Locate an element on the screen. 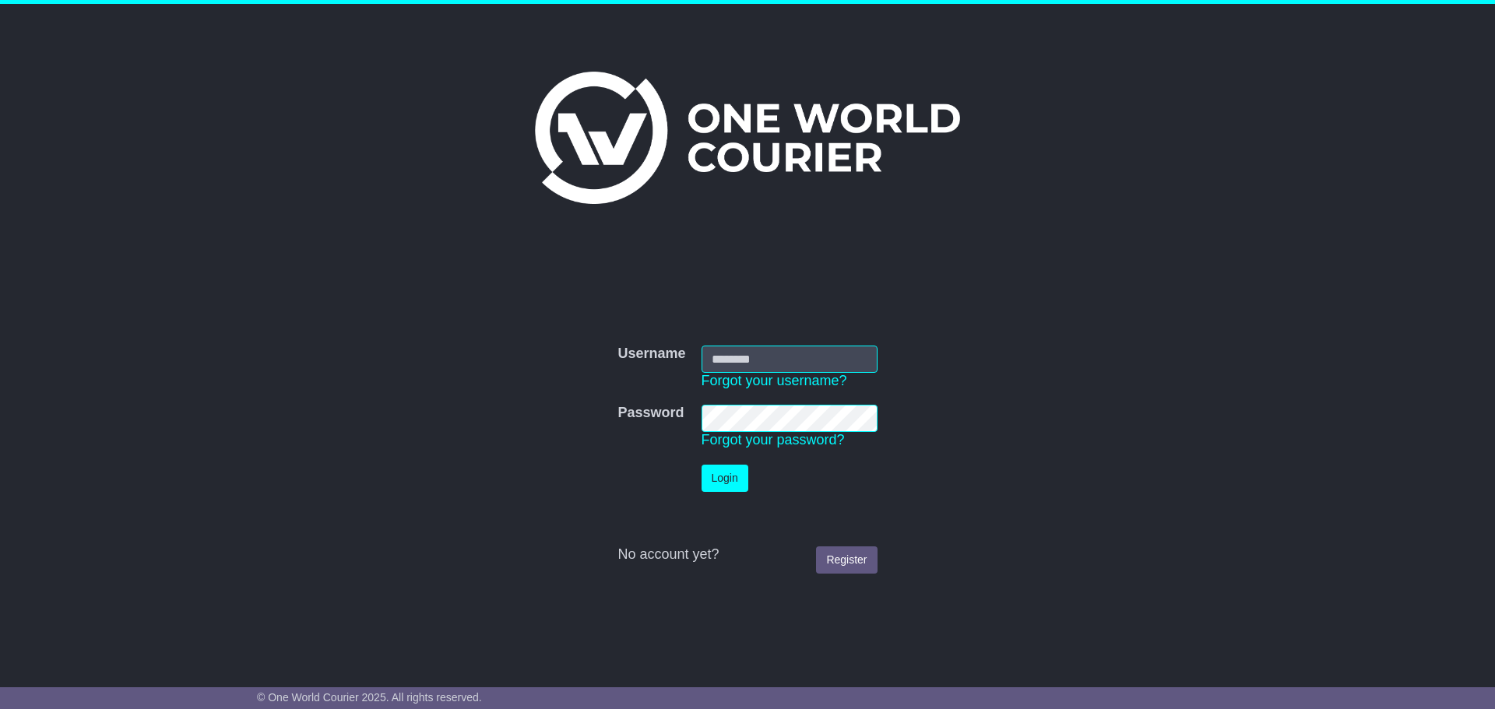  img: One World is located at coordinates (747, 138).